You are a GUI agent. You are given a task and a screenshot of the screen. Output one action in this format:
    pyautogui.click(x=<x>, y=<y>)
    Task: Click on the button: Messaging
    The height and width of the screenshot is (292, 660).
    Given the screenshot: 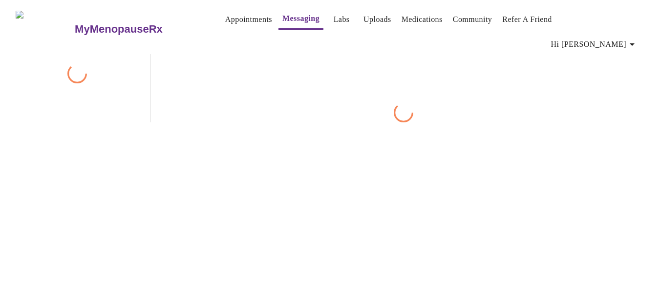 What is the action you would take?
    pyautogui.click(x=301, y=19)
    